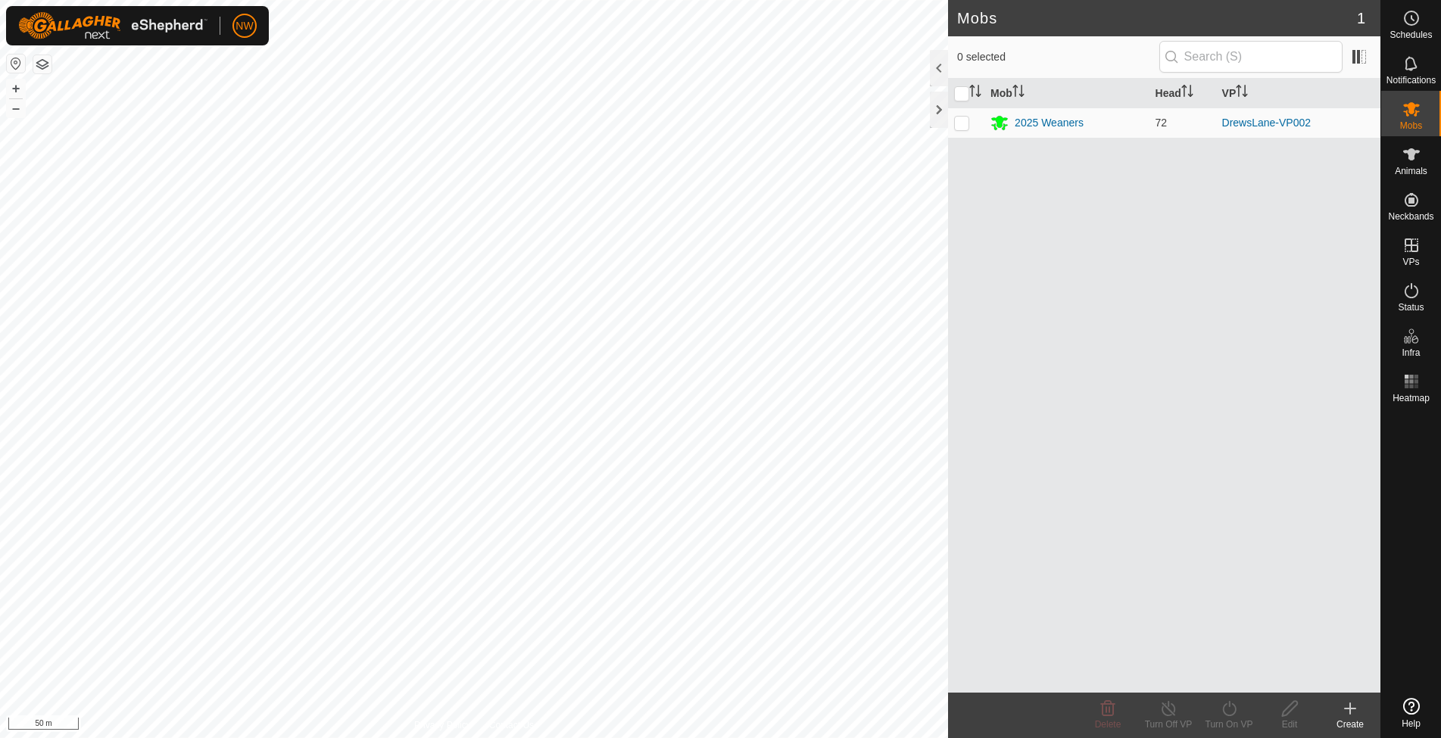 Image resolution: width=1441 pixels, height=738 pixels. What do you see at coordinates (1411, 713) in the screenshot?
I see `a: Help` at bounding box center [1411, 713].